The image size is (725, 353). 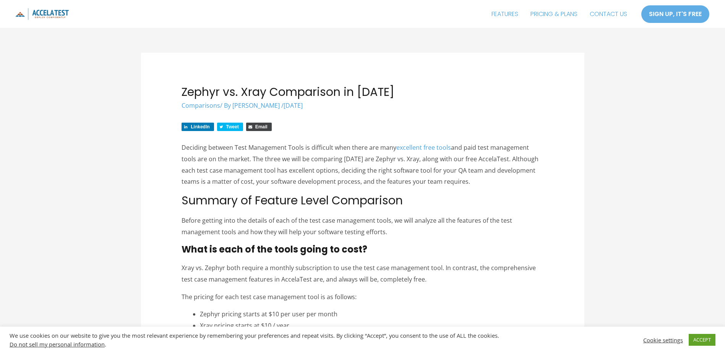 What do you see at coordinates (505, 14) in the screenshot?
I see `a: FEATURES` at bounding box center [505, 14].